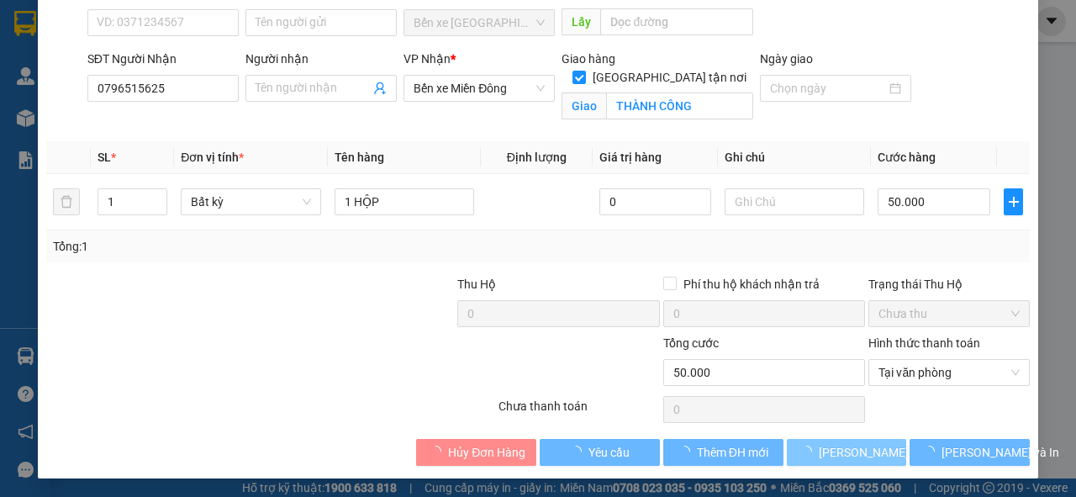 This screenshot has width=1076, height=497. What do you see at coordinates (752, 284) in the screenshot?
I see `span: Phí thu hộ khách nhận trả` at bounding box center [752, 284].